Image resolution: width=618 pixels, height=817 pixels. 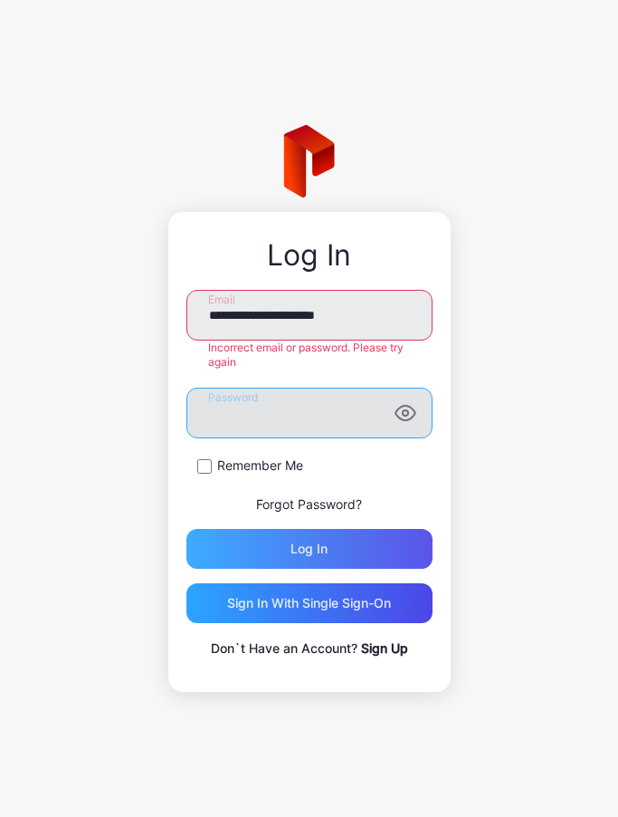 What do you see at coordinates (309, 503) in the screenshot?
I see `a: Forgot Password?` at bounding box center [309, 503].